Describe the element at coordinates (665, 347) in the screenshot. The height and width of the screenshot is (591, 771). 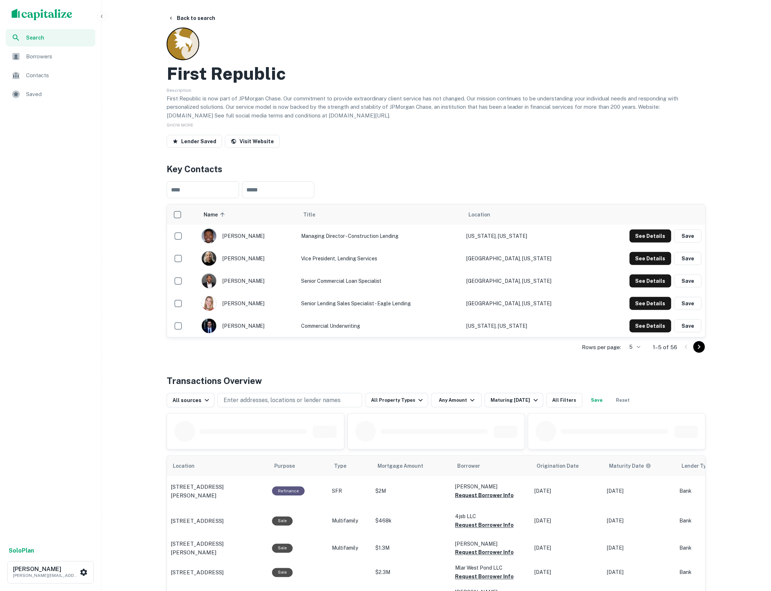
I see `p: 1–5 of 56` at that location.